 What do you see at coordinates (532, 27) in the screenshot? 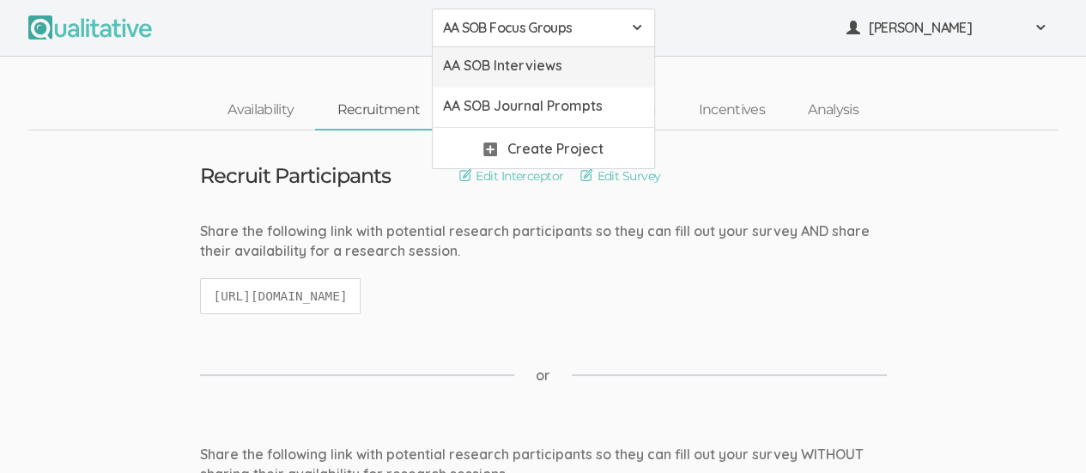
I see `span: AA SOB Focus Groups` at bounding box center [532, 27].